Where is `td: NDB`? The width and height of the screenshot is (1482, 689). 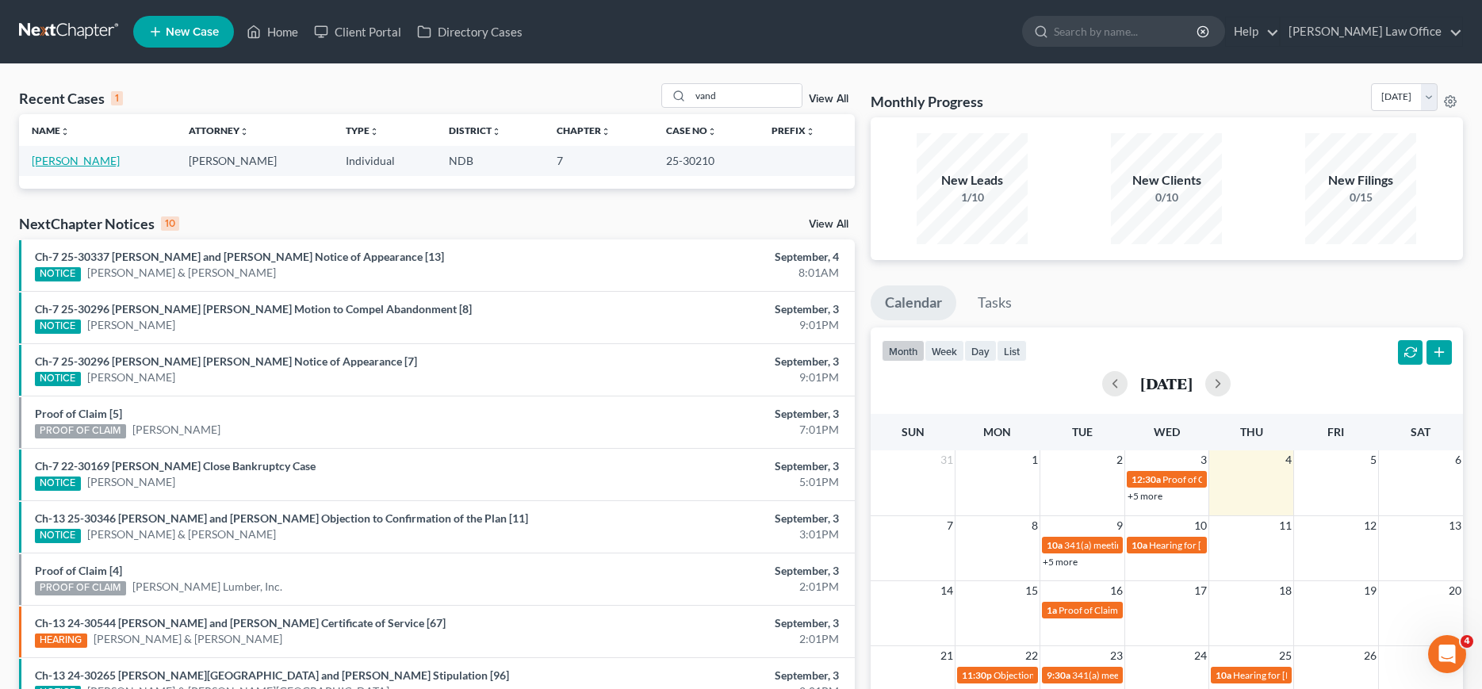
td: NDB is located at coordinates (490, 160).